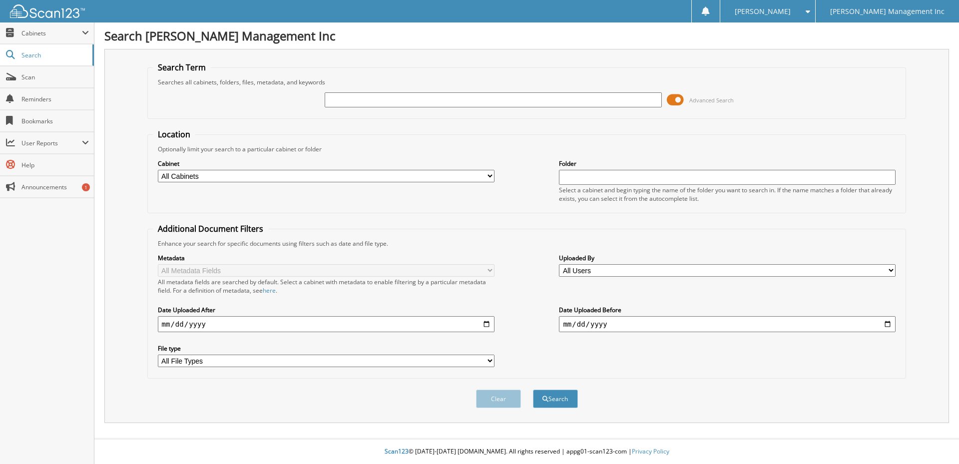 The width and height of the screenshot is (959, 464). Describe the element at coordinates (54, 55) in the screenshot. I see `span: Search` at that location.